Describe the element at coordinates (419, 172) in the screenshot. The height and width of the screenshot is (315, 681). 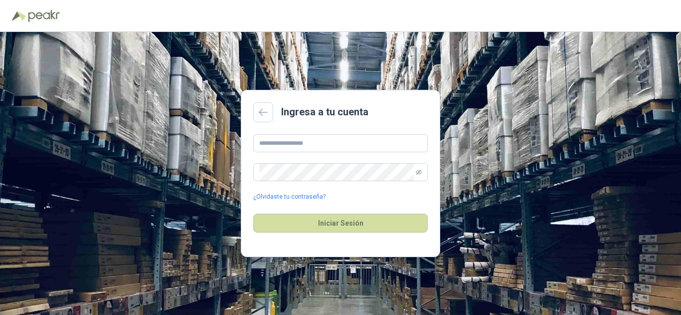
I see `span: eye-invisible` at that location.